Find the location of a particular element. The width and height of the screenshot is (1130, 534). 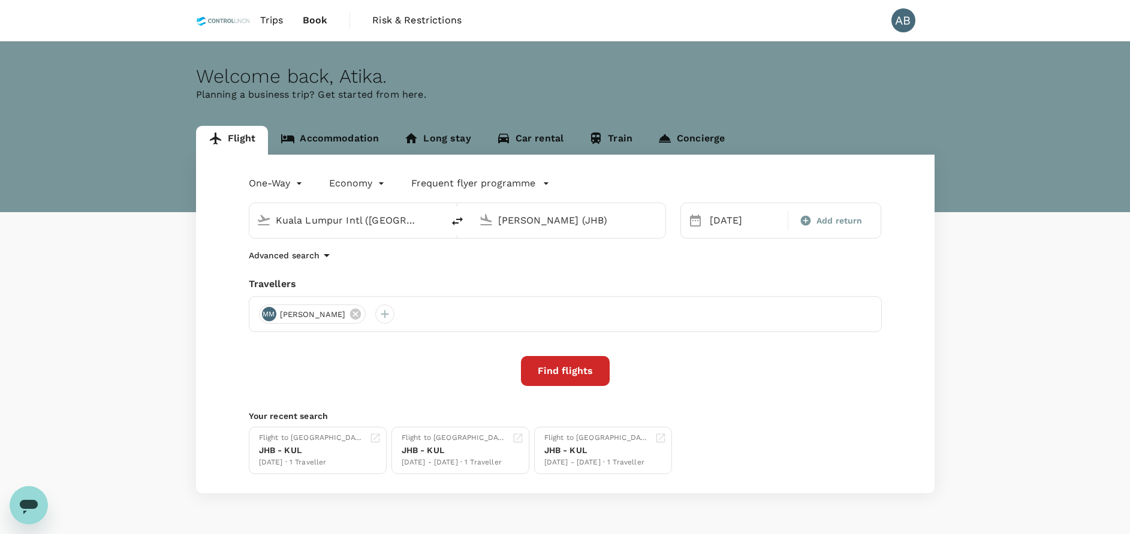

span: Risk & Restrictions is located at coordinates (417, 20).